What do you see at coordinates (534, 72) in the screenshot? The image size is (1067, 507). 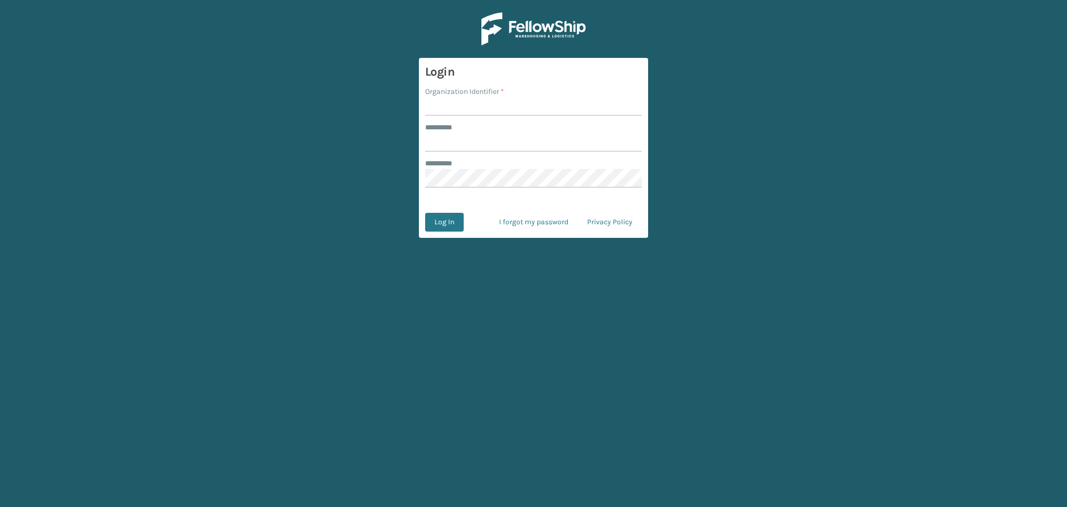 I see `h3: Login` at bounding box center [534, 72].